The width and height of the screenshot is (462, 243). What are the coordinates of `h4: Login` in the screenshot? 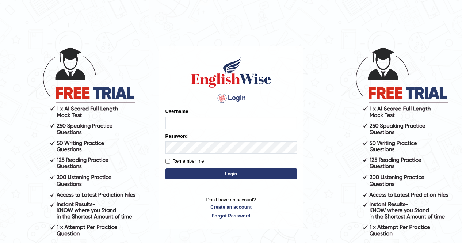 It's located at (231, 98).